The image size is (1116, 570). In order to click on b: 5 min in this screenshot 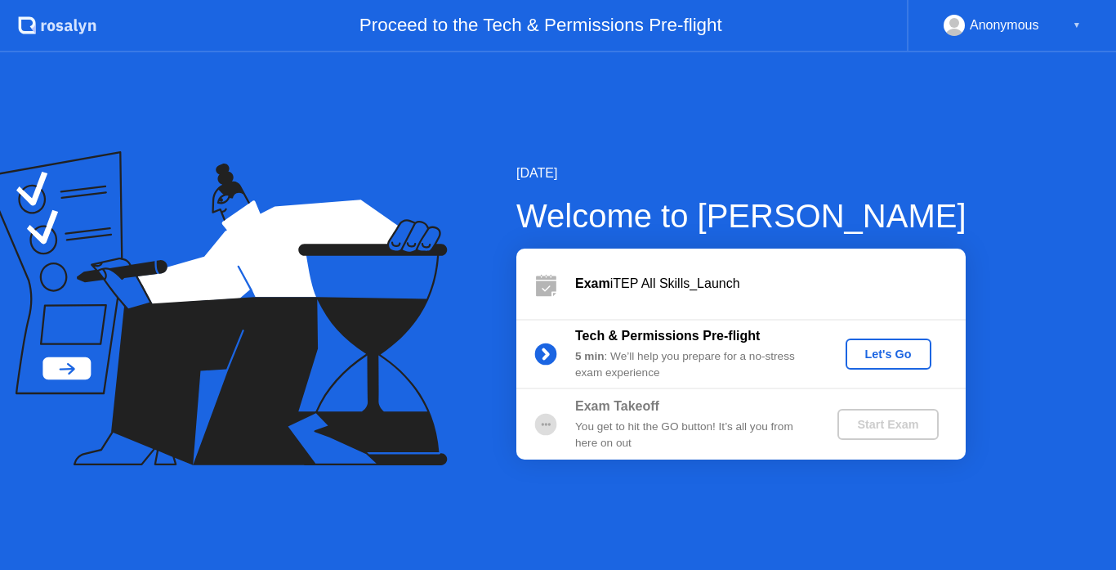, I will do `click(590, 355)`.